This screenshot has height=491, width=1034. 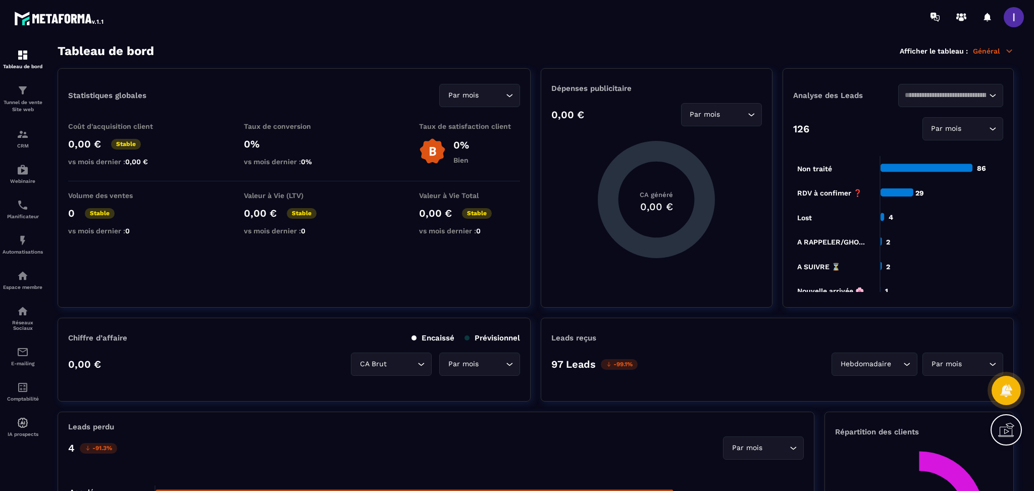 What do you see at coordinates (23, 138) in the screenshot?
I see `a: formationformationCRM` at bounding box center [23, 138].